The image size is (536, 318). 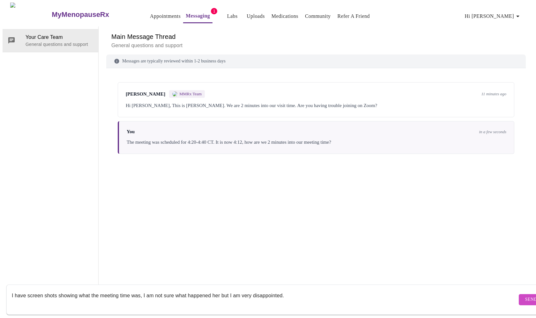 What do you see at coordinates (165, 16) in the screenshot?
I see `a: Appointments` at bounding box center [165, 16].